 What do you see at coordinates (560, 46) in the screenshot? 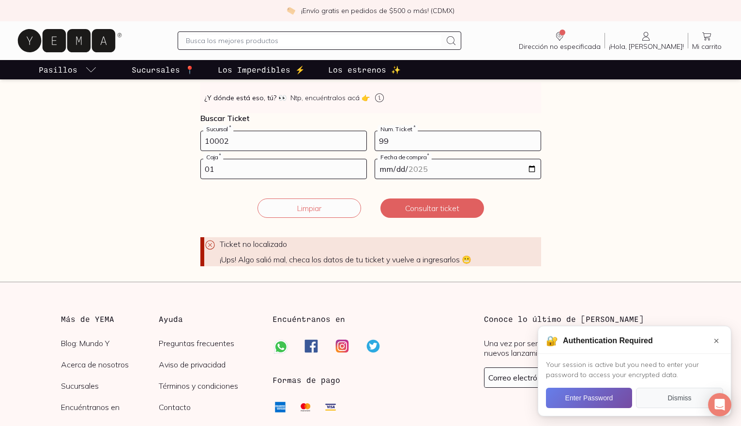
I see `span: Dirección no especificada` at bounding box center [560, 46].